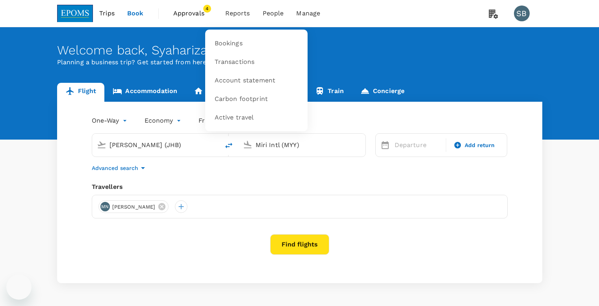 This screenshot has width=599, height=306. Describe the element at coordinates (229, 43) in the screenshot. I see `span: Bookings` at that location.